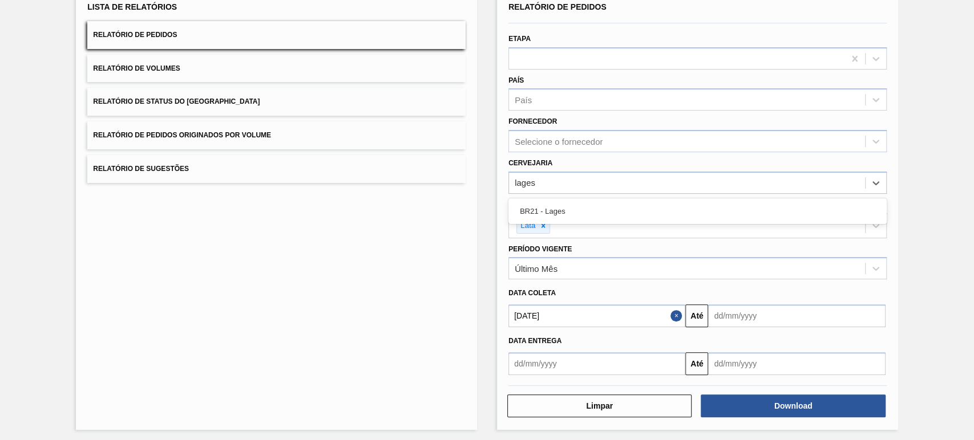 The height and width of the screenshot is (440, 974). Describe the element at coordinates (136, 68) in the screenshot. I see `span: Relatório de Volumes` at that location.